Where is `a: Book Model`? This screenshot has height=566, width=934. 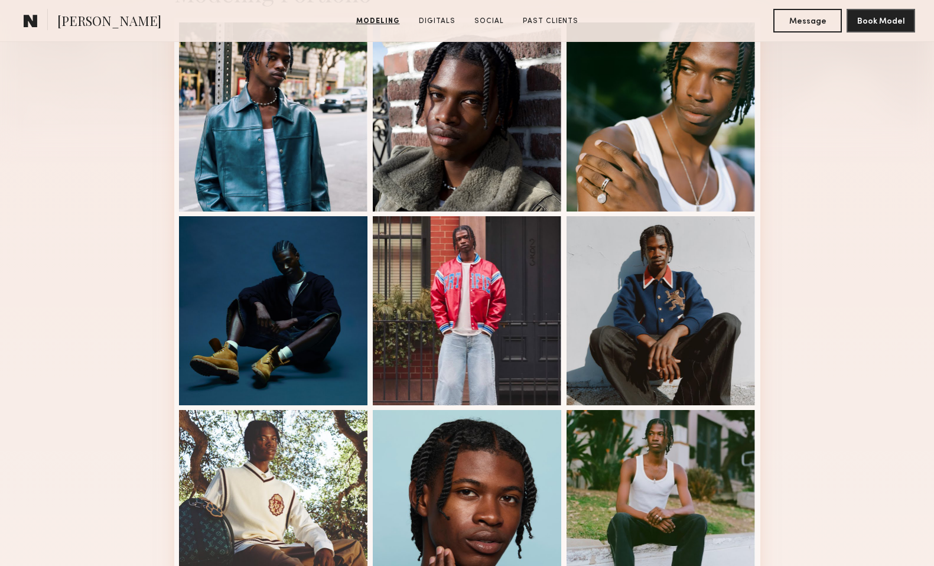 a: Book Model is located at coordinates (881, 20).